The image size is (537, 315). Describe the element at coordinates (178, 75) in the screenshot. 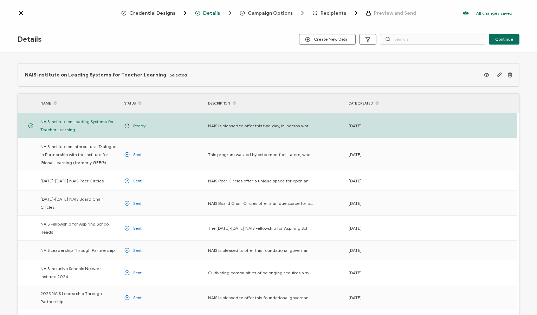

I see `span: Selected` at that location.